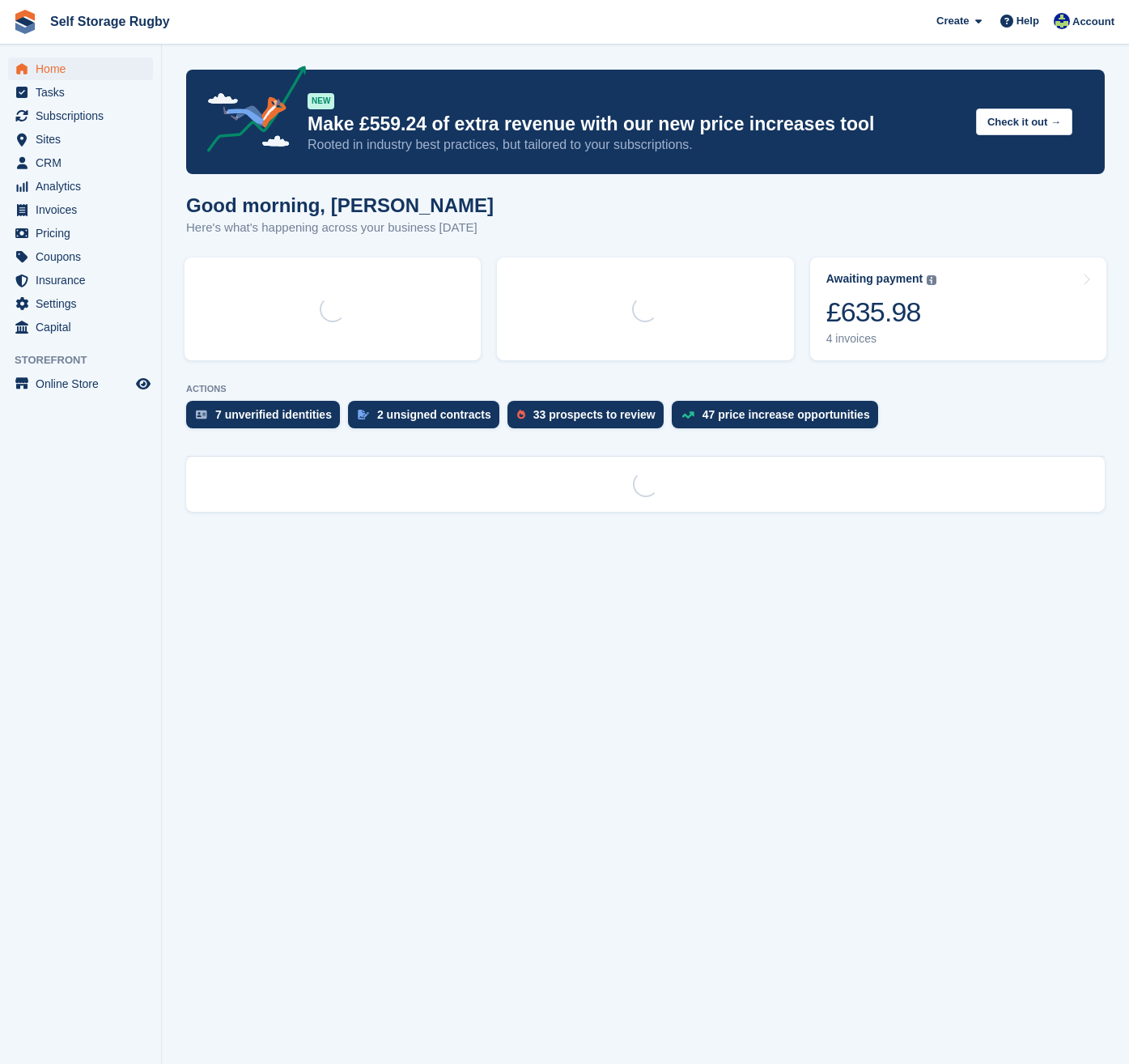 This screenshot has height=1064, width=1129. I want to click on span: Online Store, so click(84, 383).